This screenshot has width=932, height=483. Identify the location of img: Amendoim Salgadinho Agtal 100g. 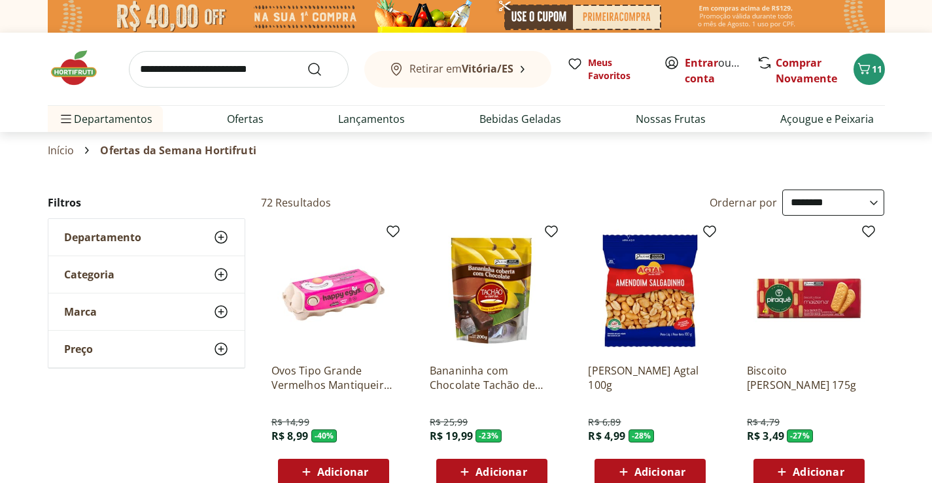
(650, 291).